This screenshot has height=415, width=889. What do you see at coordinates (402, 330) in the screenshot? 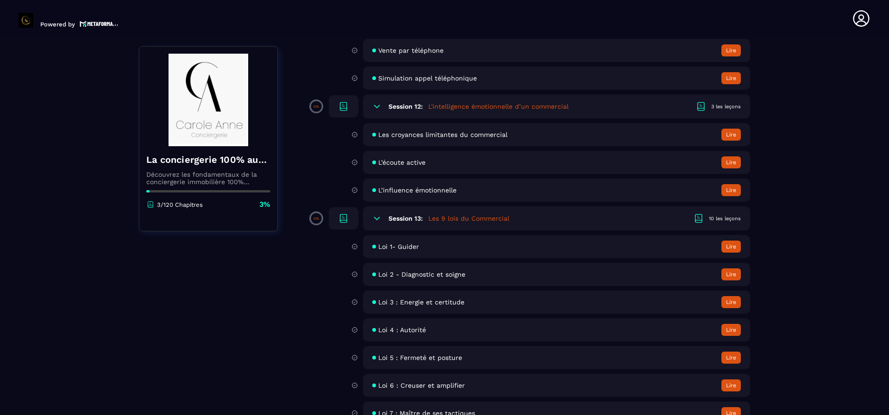
I see `span: Loi 4 : Autorité` at bounding box center [402, 330].